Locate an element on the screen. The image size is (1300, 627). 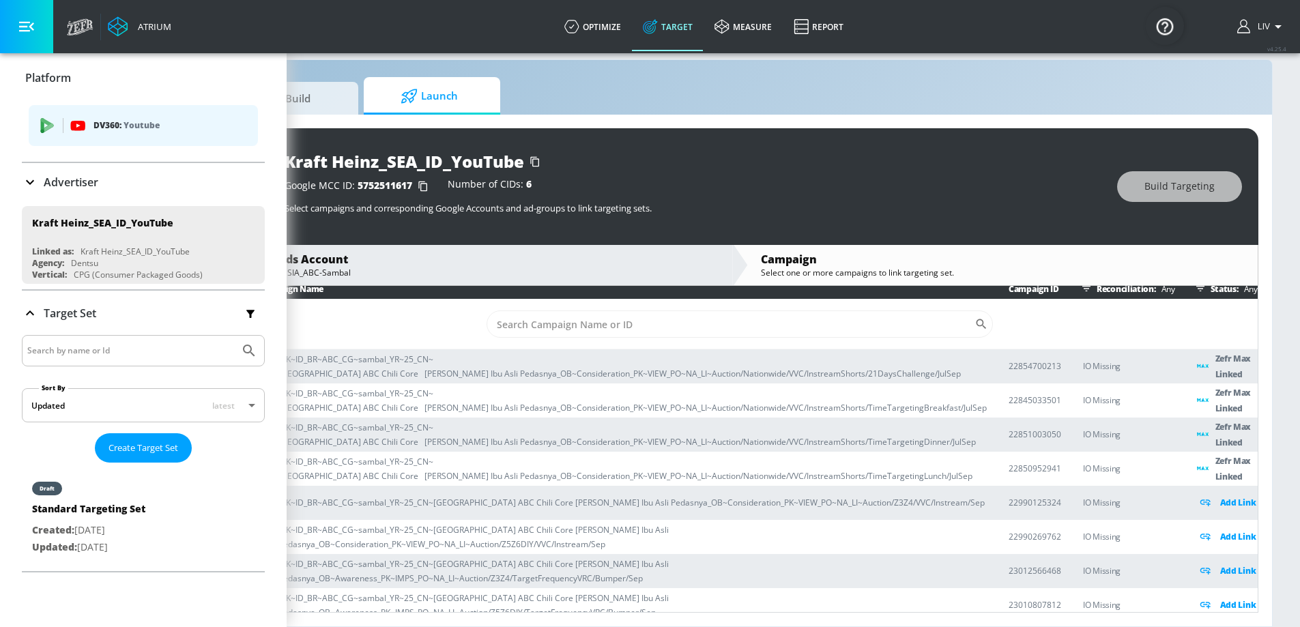
span: login as: liv.ho@zefr.com is located at coordinates (1261, 27).